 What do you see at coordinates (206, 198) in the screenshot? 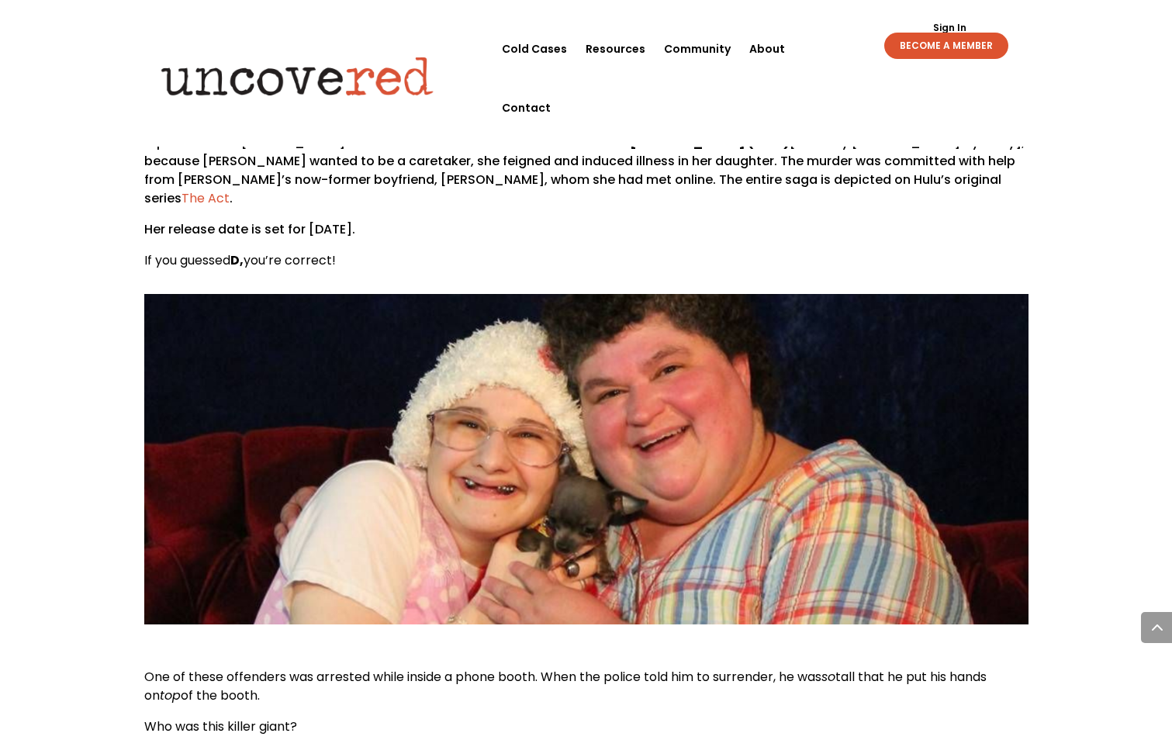
I see `span: The Act` at bounding box center [206, 198].